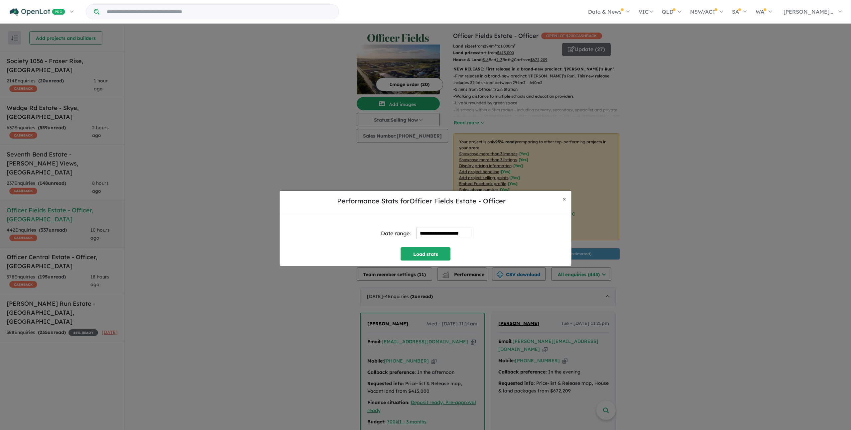 This screenshot has width=851, height=430. I want to click on input: Try estate name, suburb, builder or developer, so click(219, 12).